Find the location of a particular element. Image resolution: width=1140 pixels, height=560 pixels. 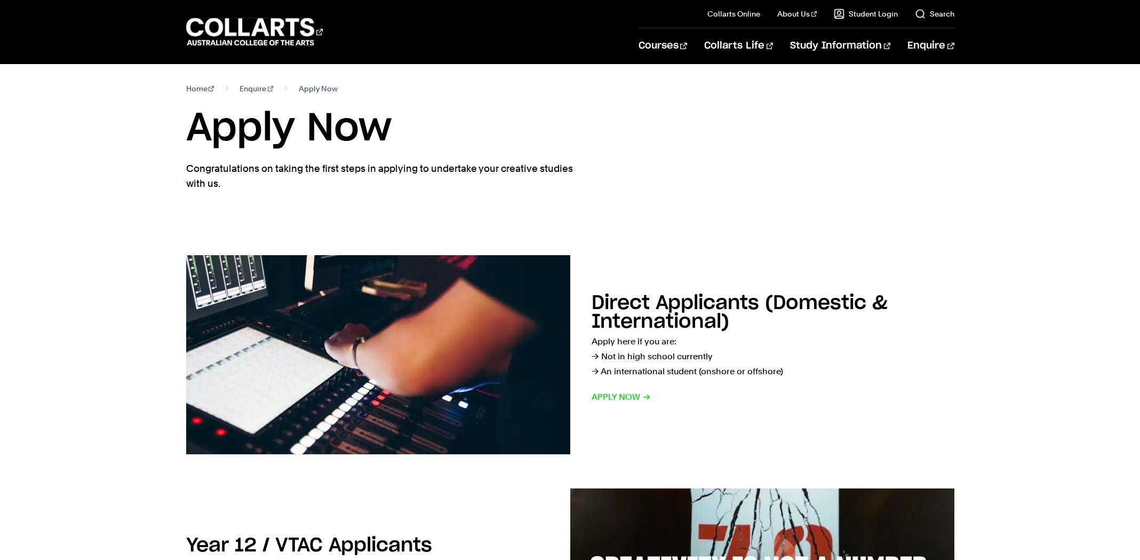

div: Go to homepage is located at coordinates (254, 31).